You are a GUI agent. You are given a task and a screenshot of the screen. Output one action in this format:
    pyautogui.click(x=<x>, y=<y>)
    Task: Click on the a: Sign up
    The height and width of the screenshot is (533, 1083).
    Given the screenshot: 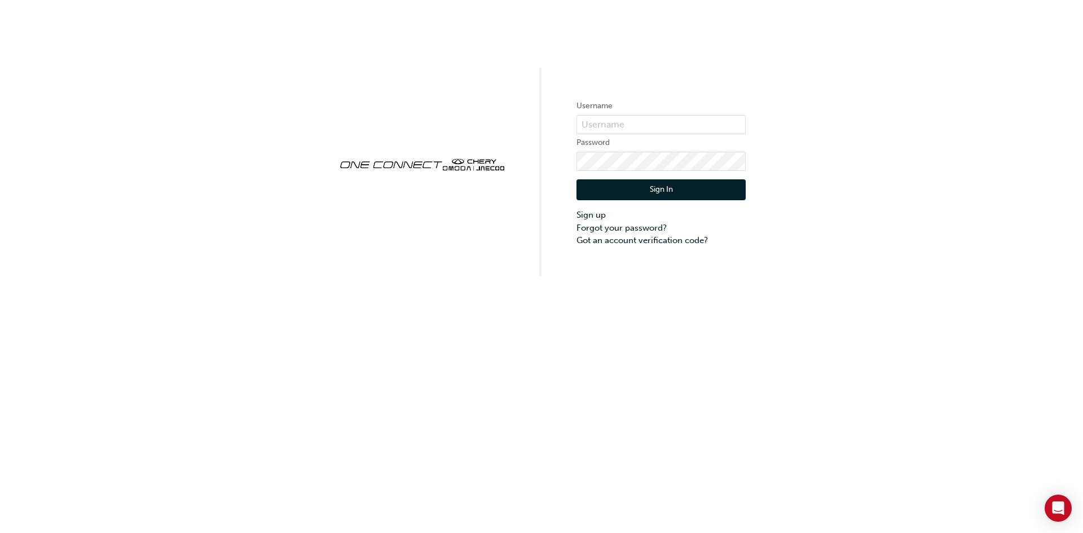 What is the action you would take?
    pyautogui.click(x=661, y=215)
    